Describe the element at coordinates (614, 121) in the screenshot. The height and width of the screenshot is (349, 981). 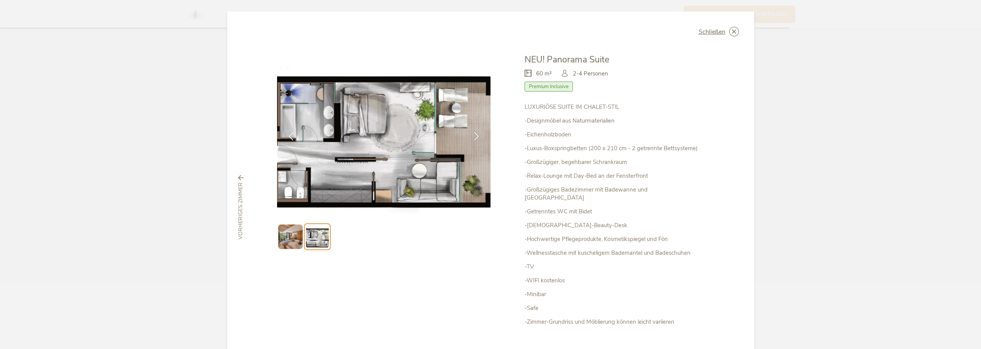
I see `p: -Designmöbel aus Naturmaterialien` at that location.